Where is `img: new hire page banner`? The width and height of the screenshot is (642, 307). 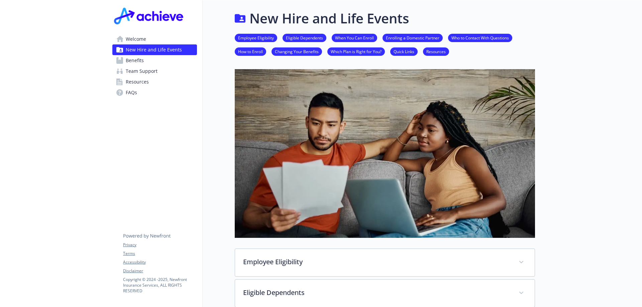
img: new hire page banner is located at coordinates (385, 154).